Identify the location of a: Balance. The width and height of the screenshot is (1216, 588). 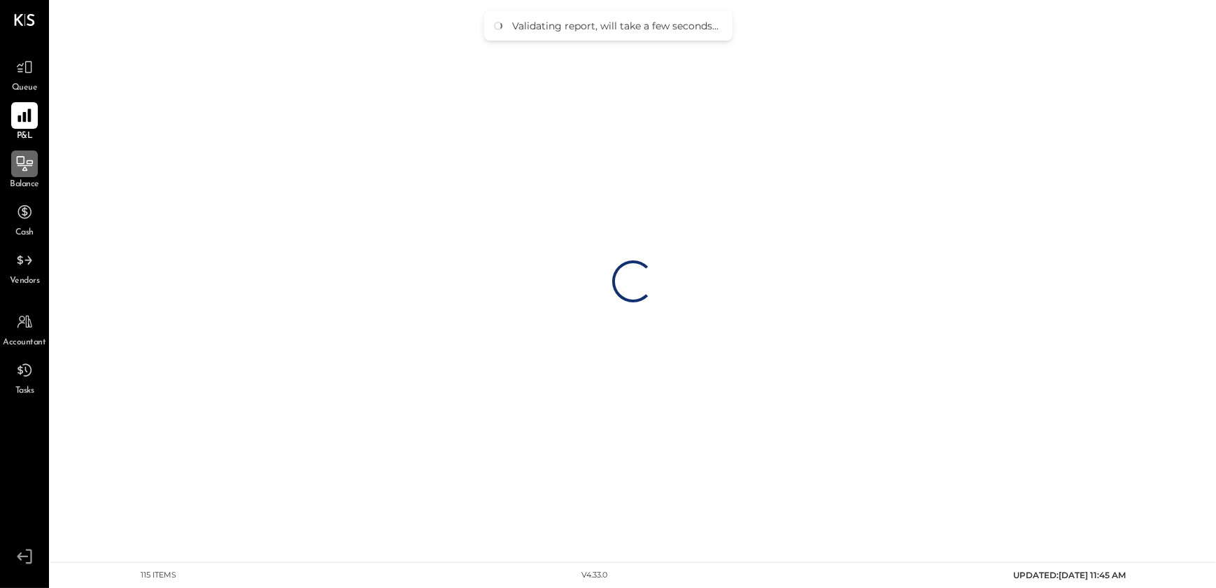
(24, 171).